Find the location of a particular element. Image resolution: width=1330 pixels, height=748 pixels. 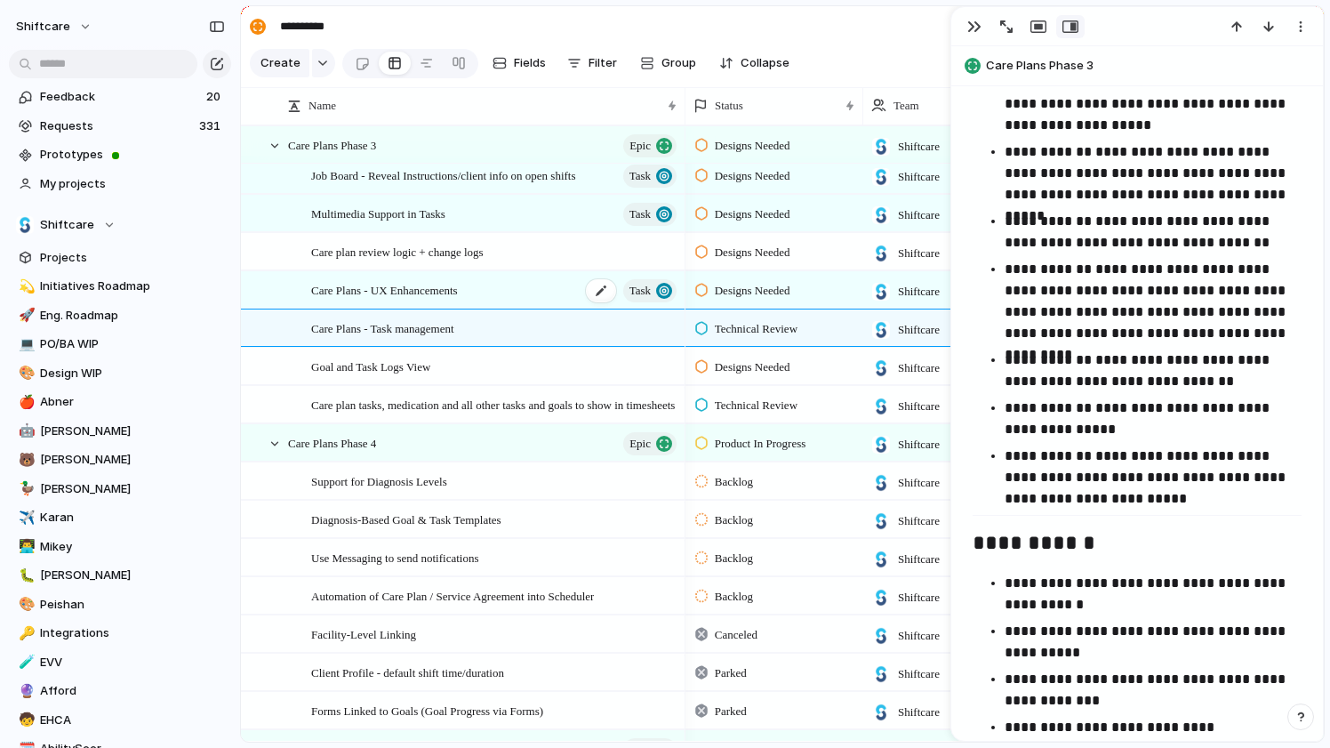

div: 🚀Eng. Roadmap is located at coordinates (120, 316).